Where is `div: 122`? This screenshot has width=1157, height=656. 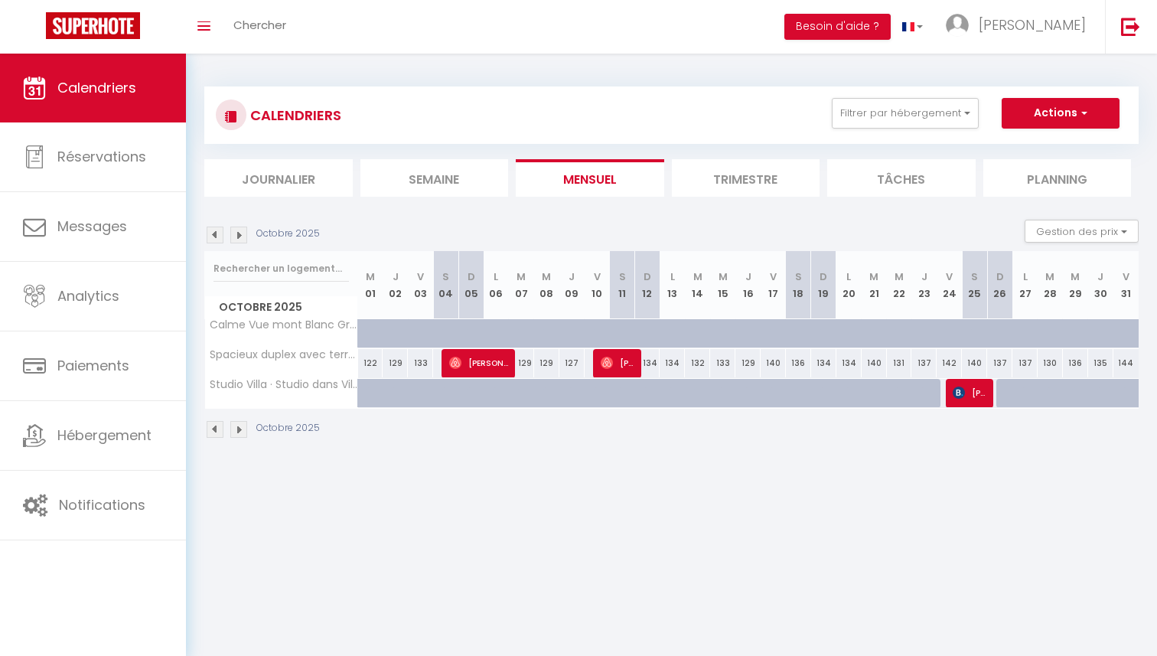
div: 122 is located at coordinates (370, 363).